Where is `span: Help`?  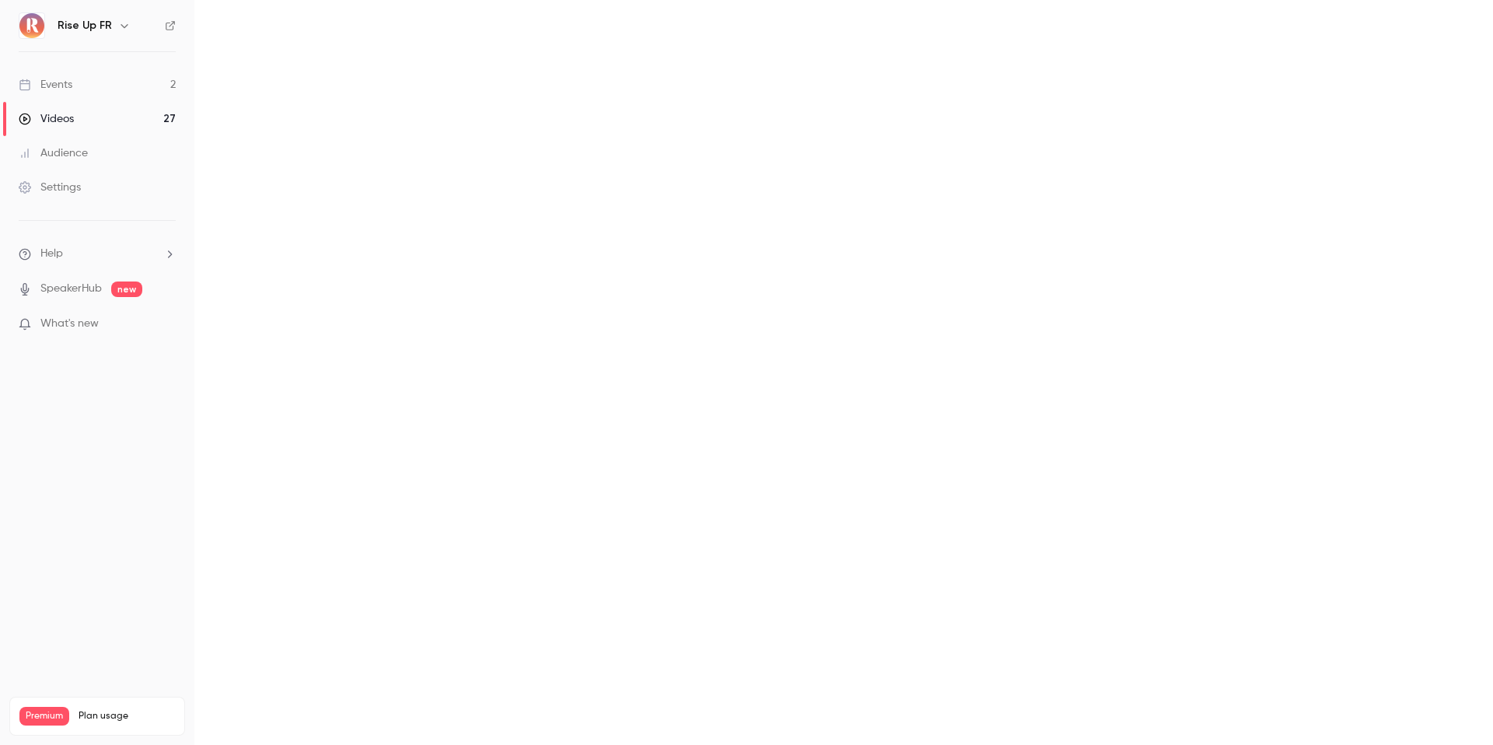 span: Help is located at coordinates (51, 253).